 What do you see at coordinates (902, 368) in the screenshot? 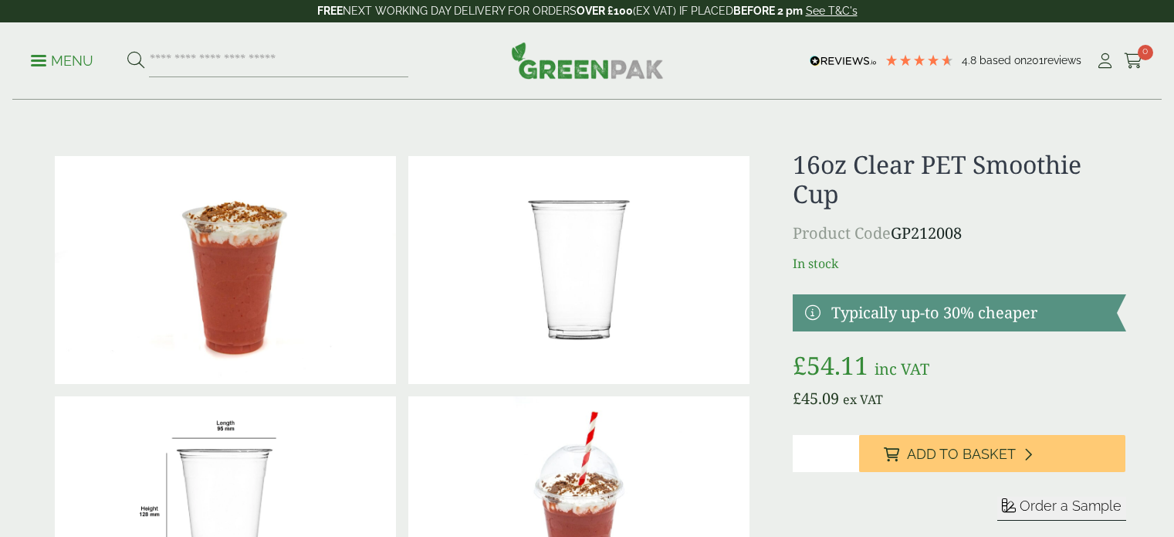
I see `span: inc VAT` at bounding box center [902, 368].